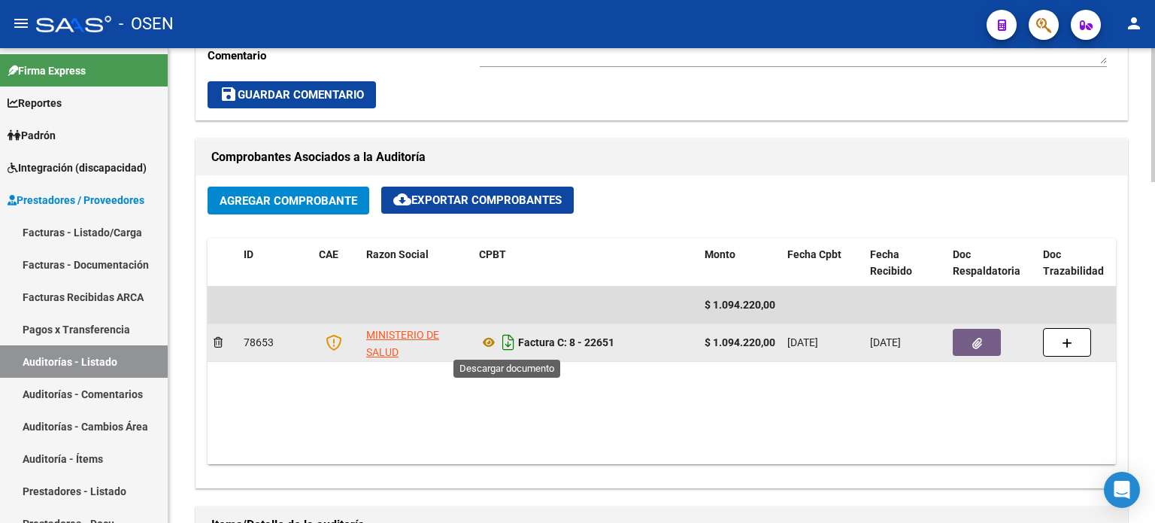 The image size is (1155, 523). Describe the element at coordinates (823, 263) in the screenshot. I see `datatable-header-cell: Fecha Cpbt` at that location.